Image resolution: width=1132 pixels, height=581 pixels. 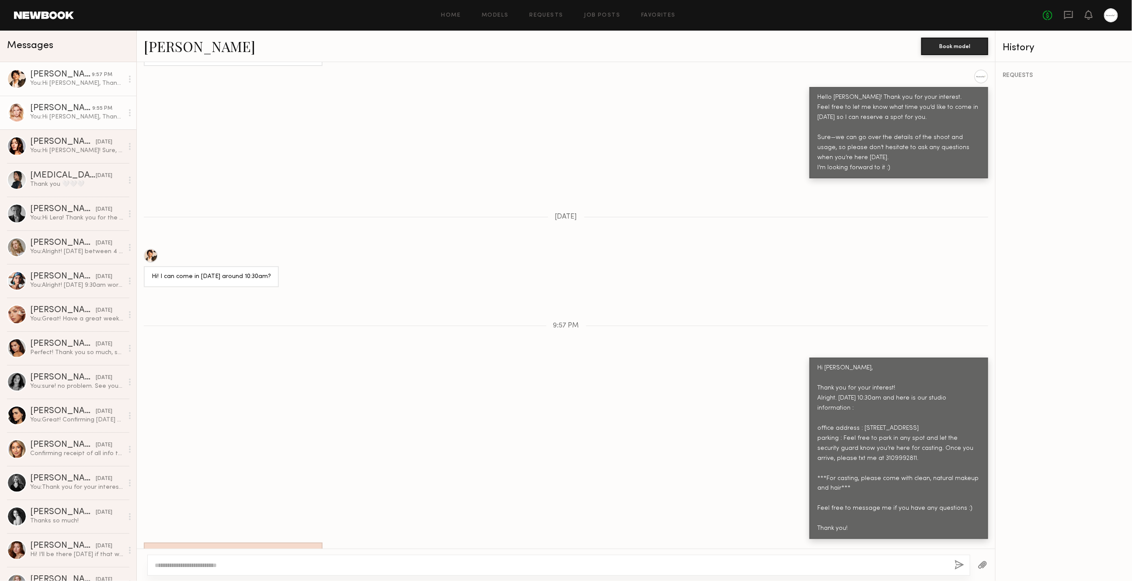 I want to click on div: You: Thank you for your interest! Just to confirm—your rate is $325 per hour or $2250 per day, co..., so click(x=77, y=487).